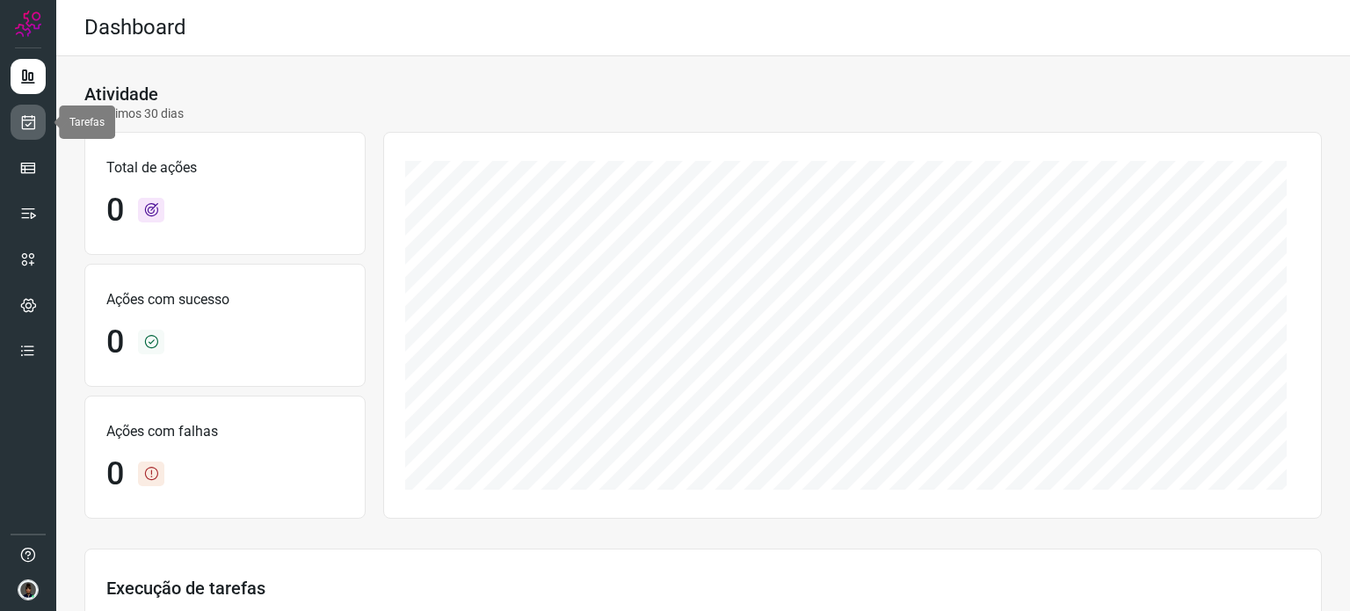 The image size is (1350, 611). What do you see at coordinates (28, 24) in the screenshot?
I see `img: Logo` at bounding box center [28, 24].